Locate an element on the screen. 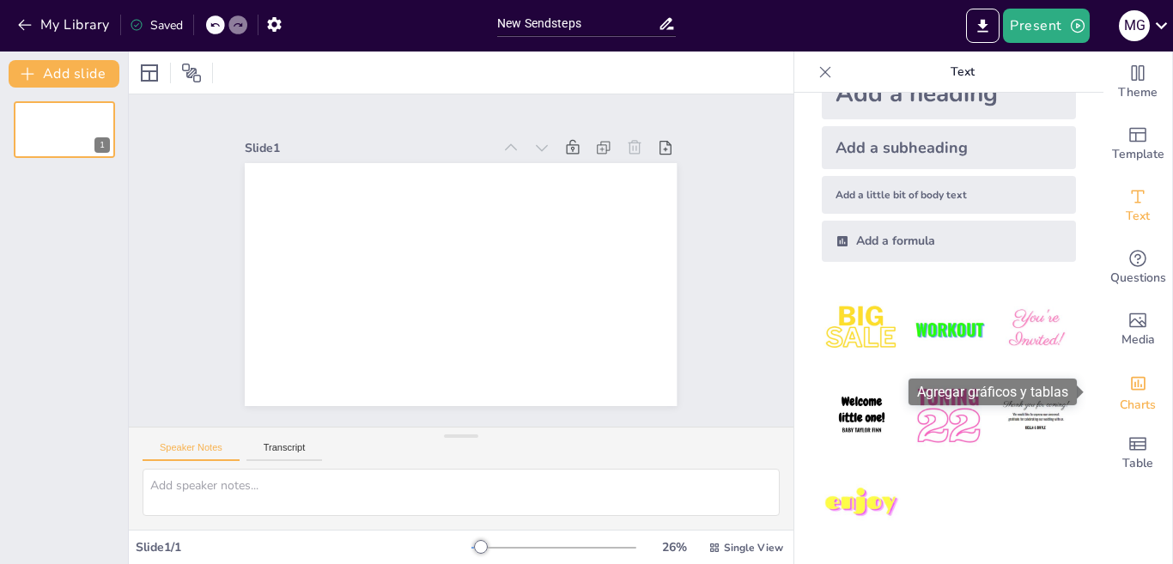 The width and height of the screenshot is (1173, 564). img: 5.jpeg is located at coordinates (948, 416).